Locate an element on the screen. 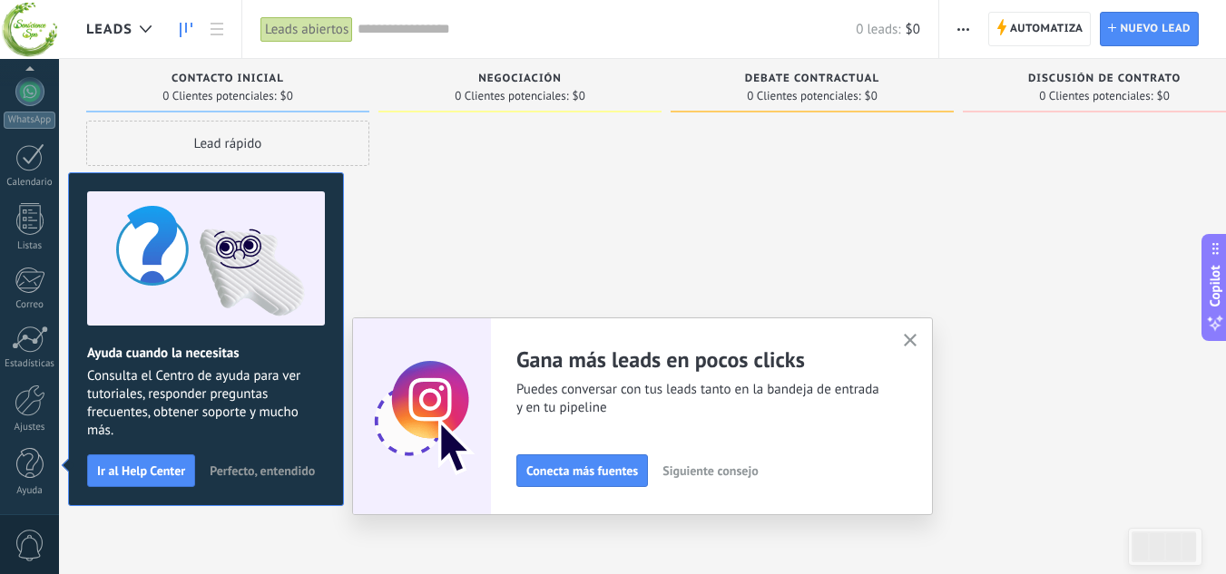 This screenshot has width=1226, height=574. div: Correo is located at coordinates (30, 305).